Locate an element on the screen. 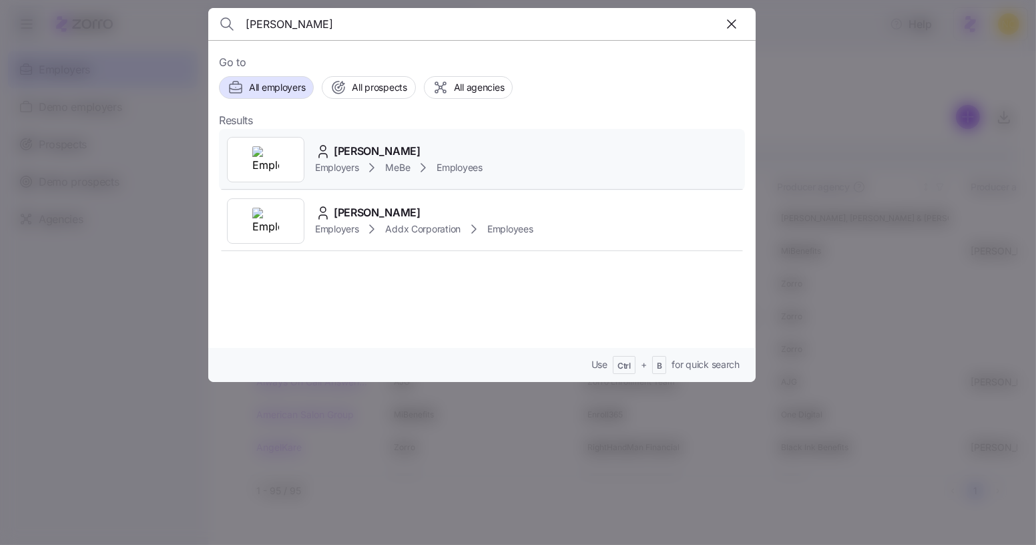  span: Results is located at coordinates (236, 120).